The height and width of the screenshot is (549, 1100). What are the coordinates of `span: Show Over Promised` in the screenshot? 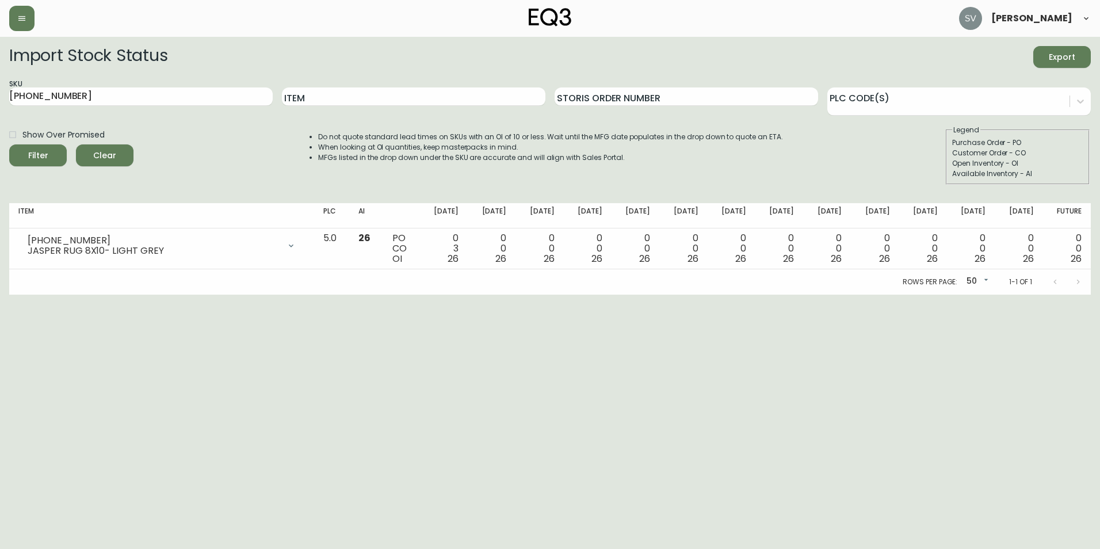 It's located at (63, 135).